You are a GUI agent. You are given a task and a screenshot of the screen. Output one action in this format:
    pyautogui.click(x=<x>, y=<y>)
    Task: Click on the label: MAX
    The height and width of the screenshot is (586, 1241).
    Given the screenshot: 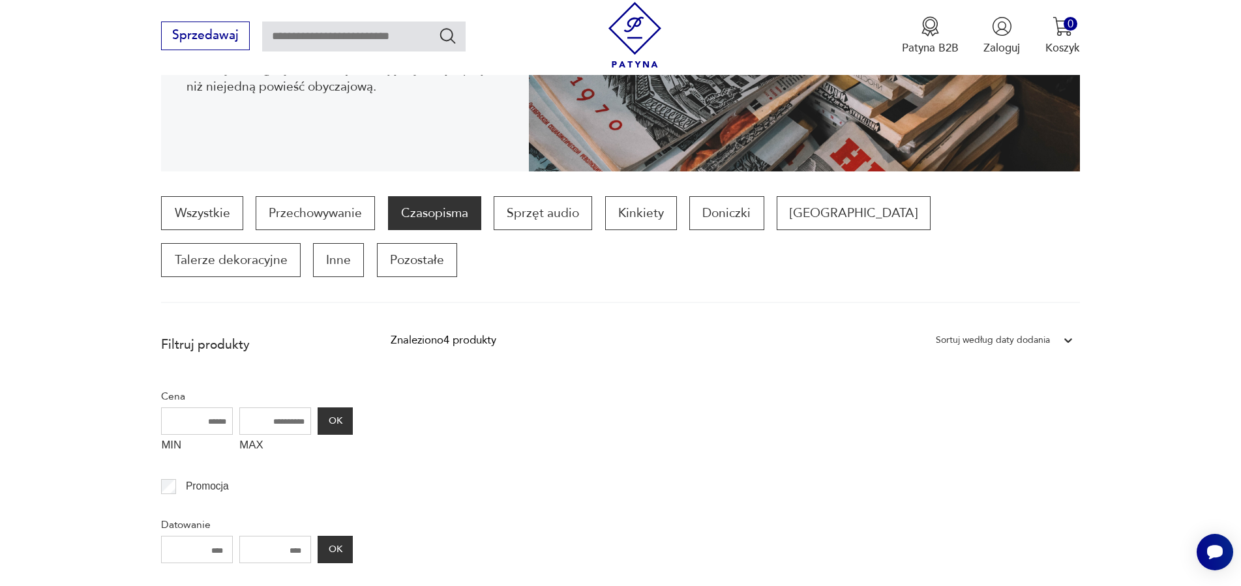 What is the action you would take?
    pyautogui.click(x=275, y=447)
    